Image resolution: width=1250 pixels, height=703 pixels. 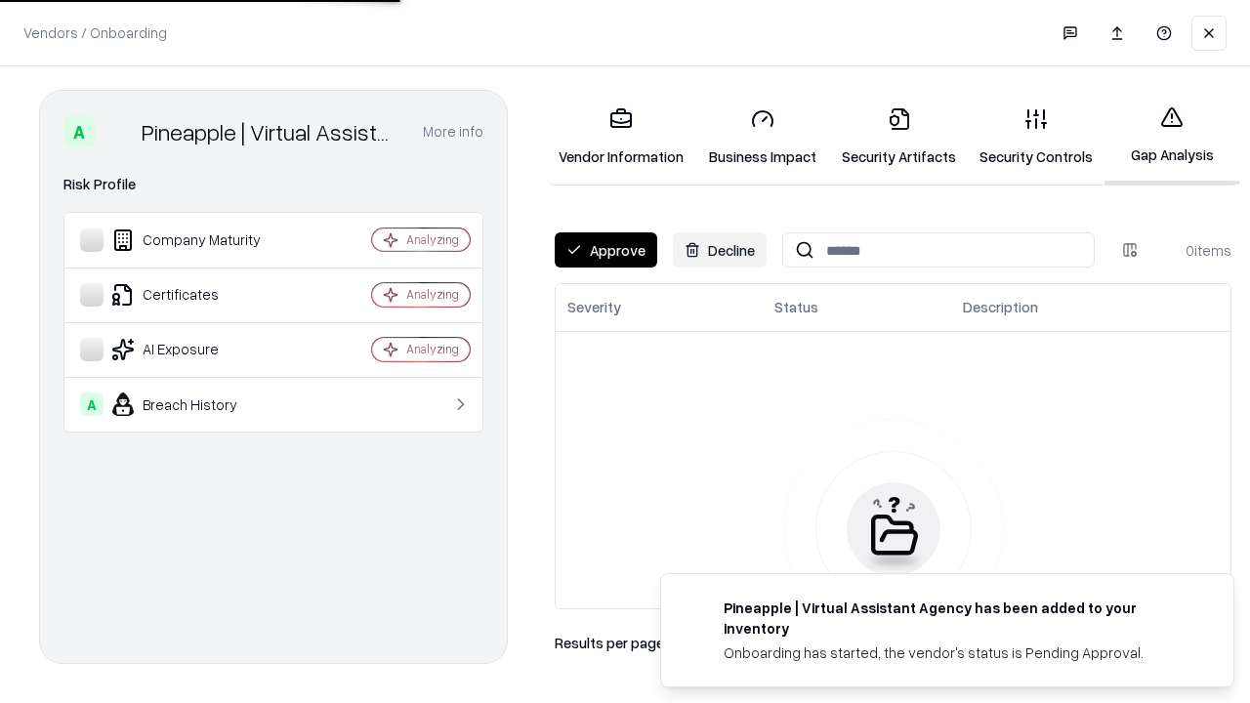 What do you see at coordinates (273, 185) in the screenshot?
I see `div: Risk Profile` at bounding box center [273, 185].